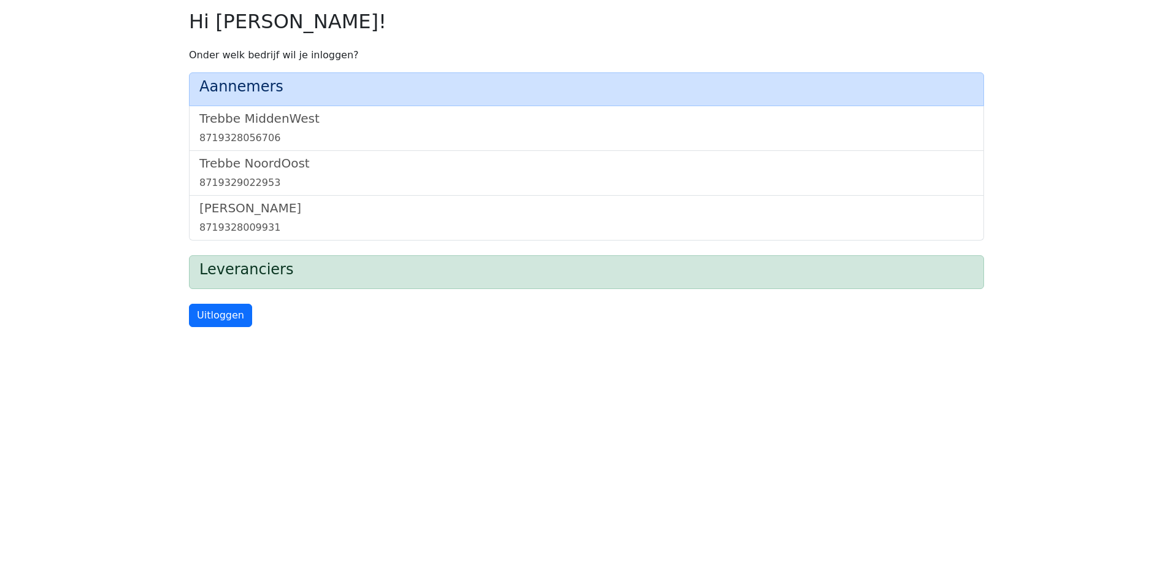  Describe the element at coordinates (587, 87) in the screenshot. I see `h4: Aannemers` at that location.